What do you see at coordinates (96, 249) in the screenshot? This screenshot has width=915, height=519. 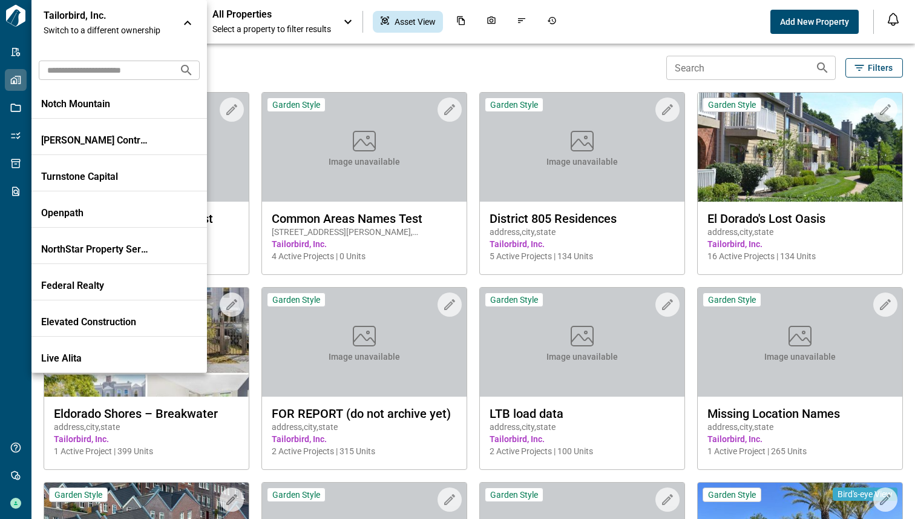 I see `p: NorthStar Property Services` at bounding box center [96, 249].